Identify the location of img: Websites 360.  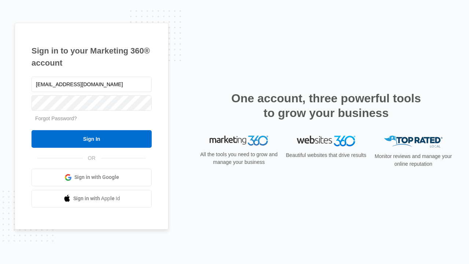
(326, 141).